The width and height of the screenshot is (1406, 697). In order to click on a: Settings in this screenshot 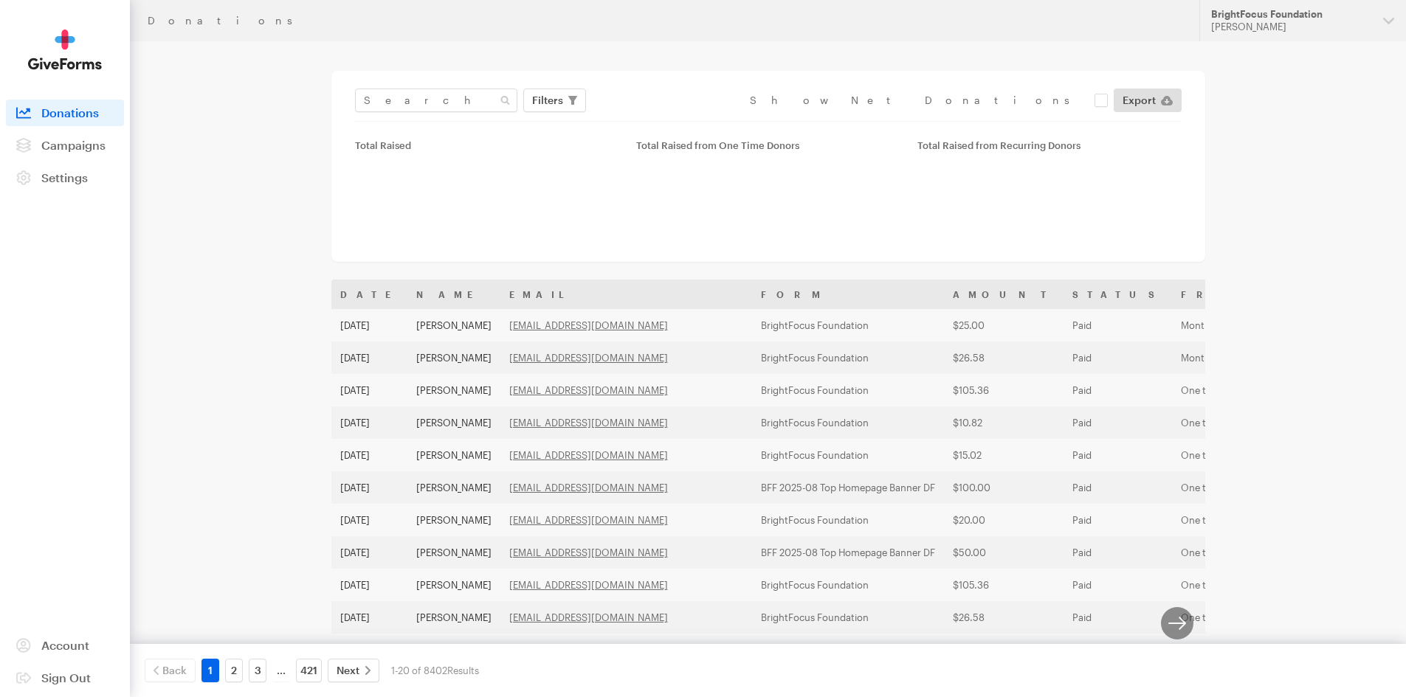, I will do `click(65, 178)`.